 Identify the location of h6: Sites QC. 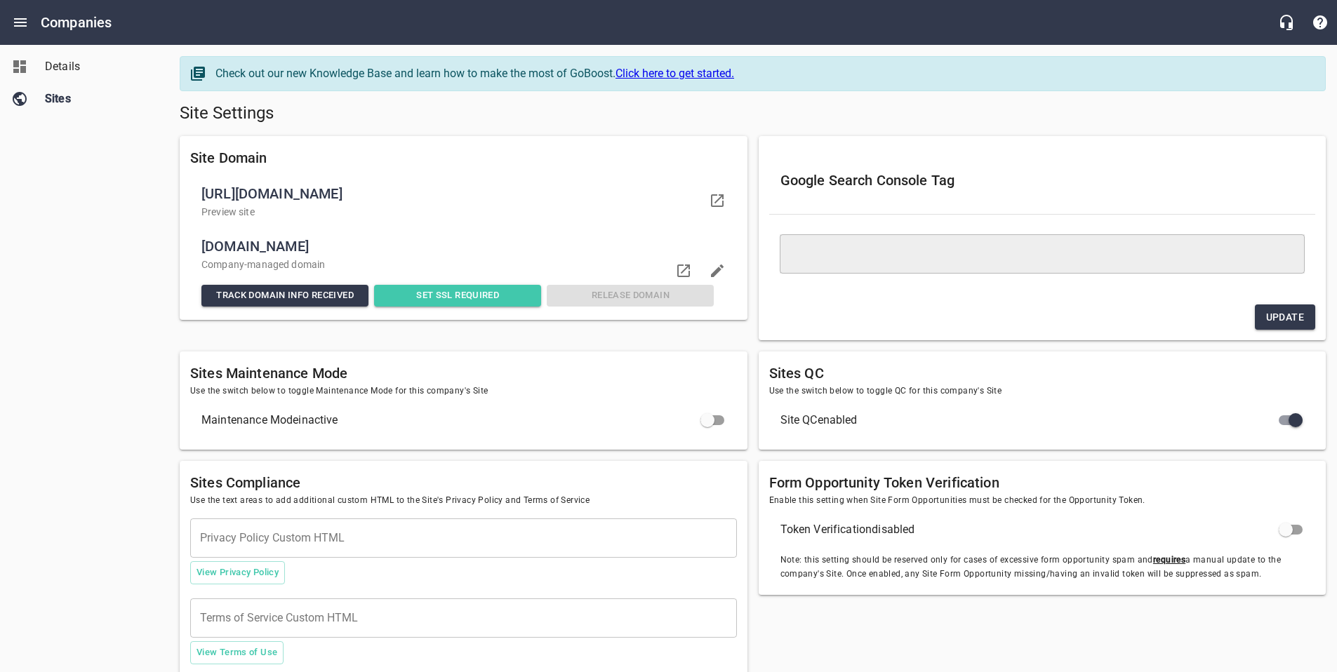
(1042, 373).